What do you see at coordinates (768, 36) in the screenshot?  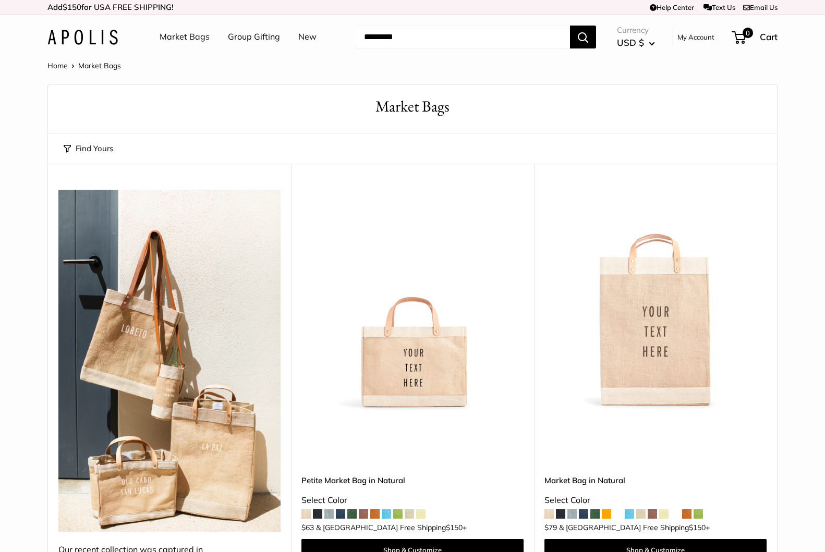 I see `span: Cart` at bounding box center [768, 36].